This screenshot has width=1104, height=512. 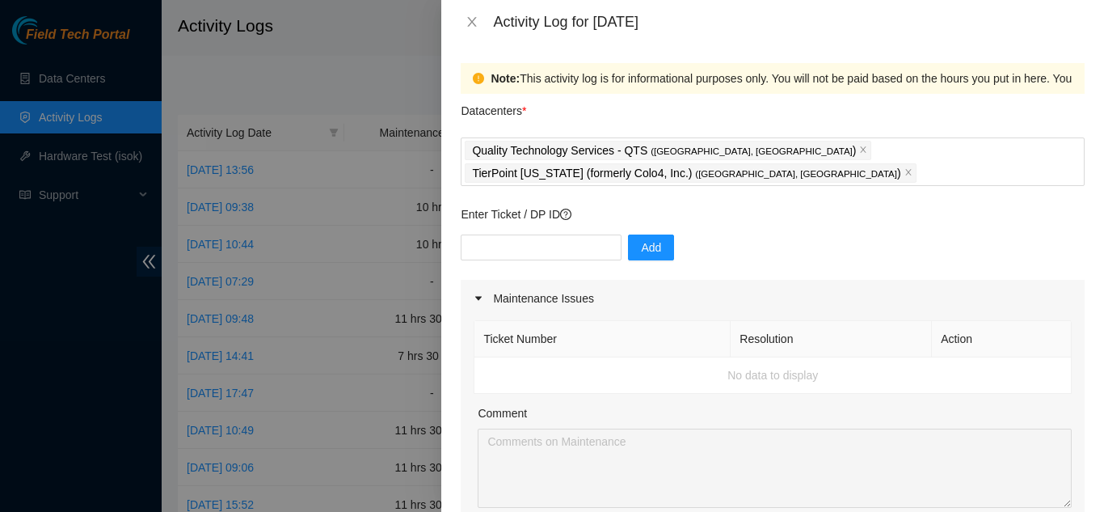 What do you see at coordinates (472, 22) in the screenshot?
I see `button: Close` at bounding box center [472, 22].